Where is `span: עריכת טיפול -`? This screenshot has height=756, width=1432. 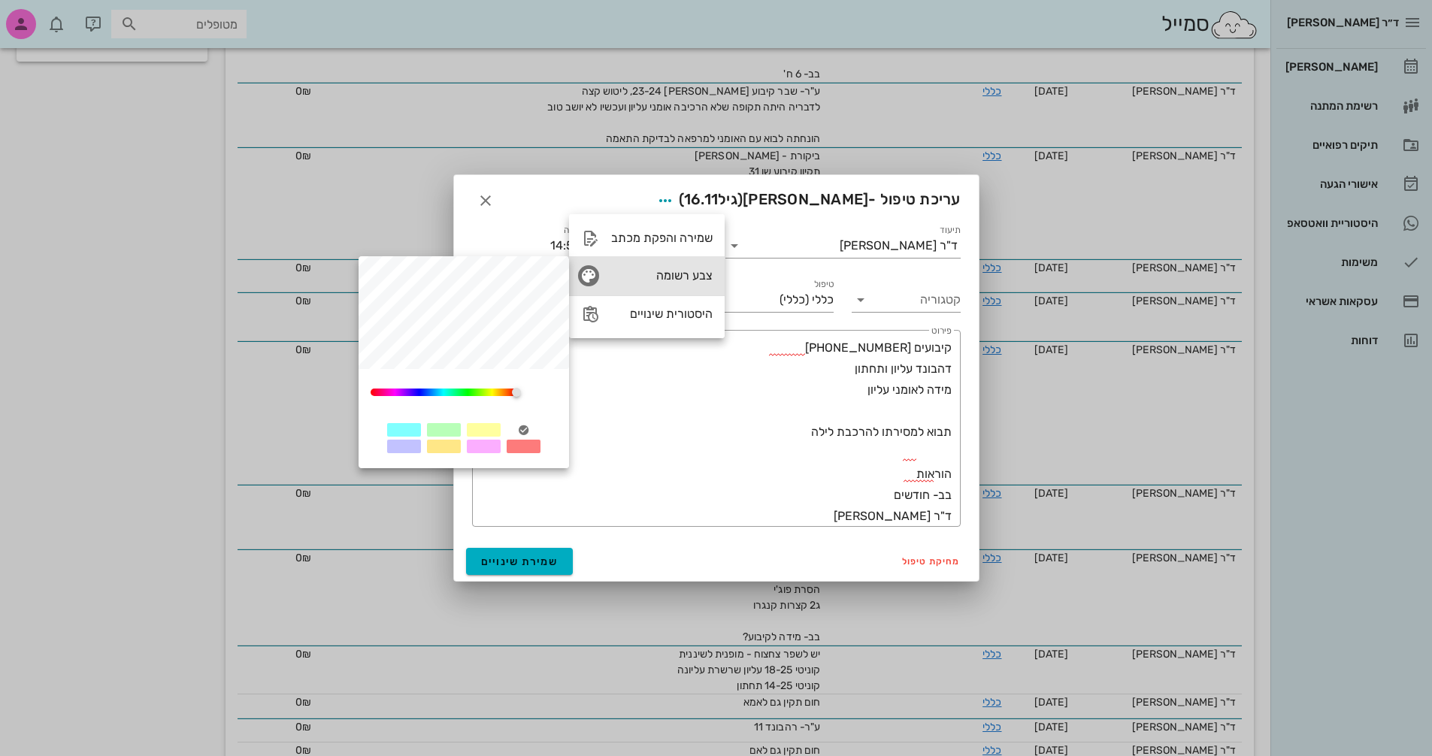 span: עריכת טיפול - is located at coordinates (806, 201).